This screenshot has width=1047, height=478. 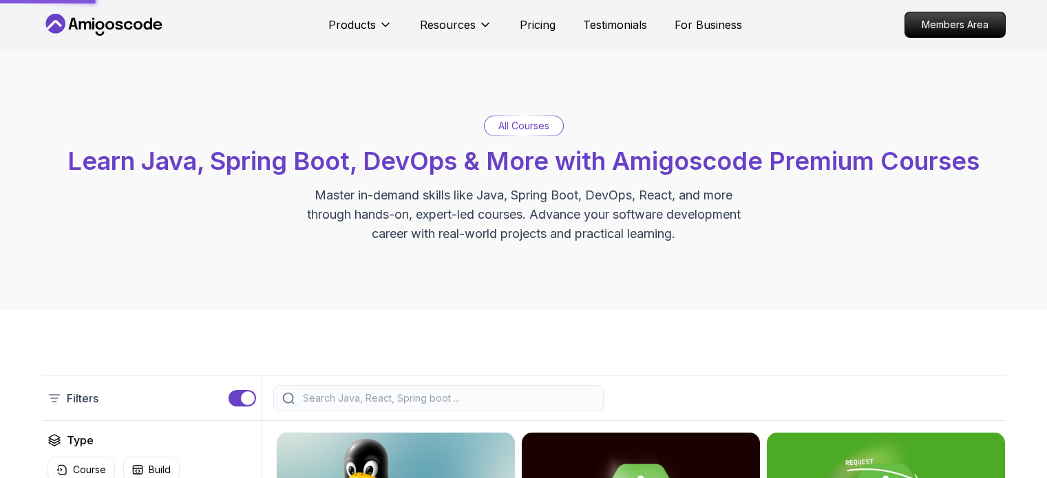 What do you see at coordinates (538, 25) in the screenshot?
I see `a: Pricing` at bounding box center [538, 25].